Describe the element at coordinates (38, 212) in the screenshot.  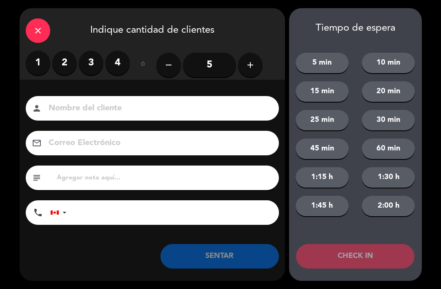
I see `i: phone` at that location.